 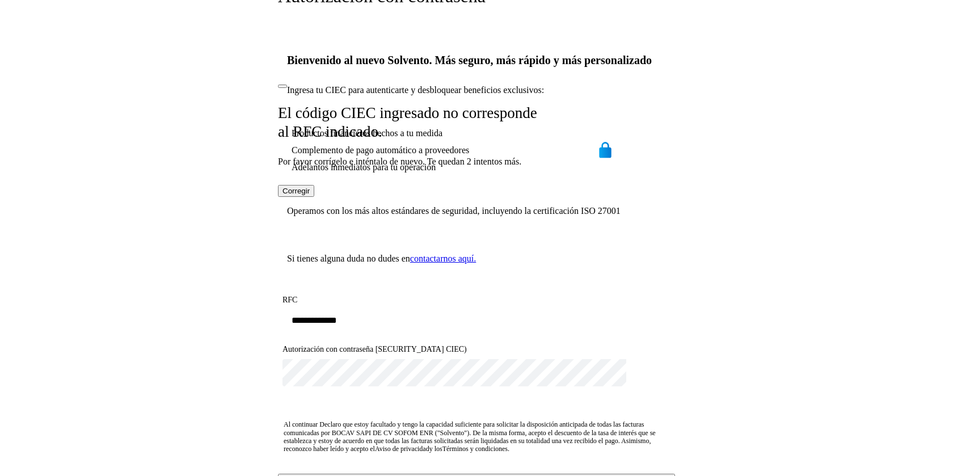 What do you see at coordinates (296, 191) in the screenshot?
I see `span: Corregir` at bounding box center [296, 191].